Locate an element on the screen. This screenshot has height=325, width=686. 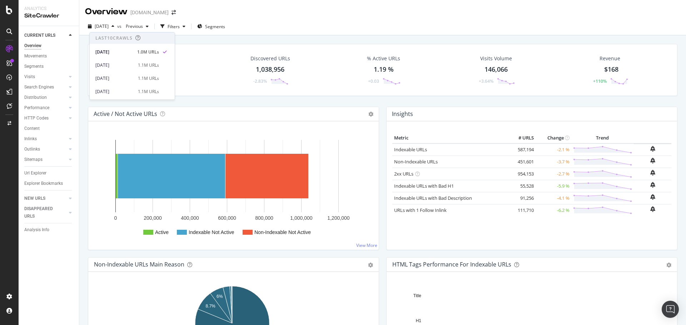
a: CURRENT URLS is located at coordinates (45, 35).